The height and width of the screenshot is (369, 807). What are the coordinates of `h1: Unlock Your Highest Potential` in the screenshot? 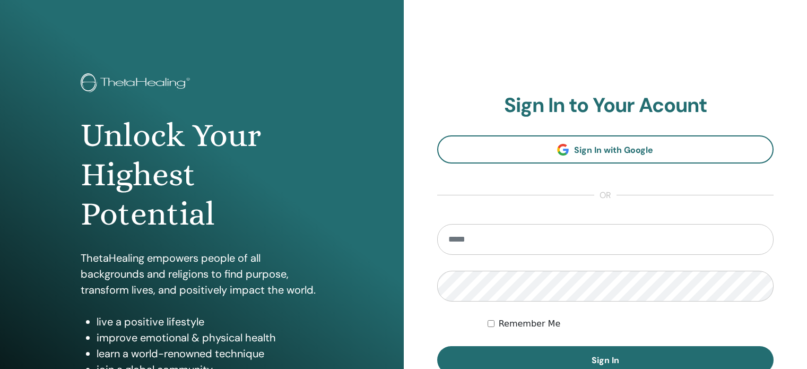 It's located at (202, 174).